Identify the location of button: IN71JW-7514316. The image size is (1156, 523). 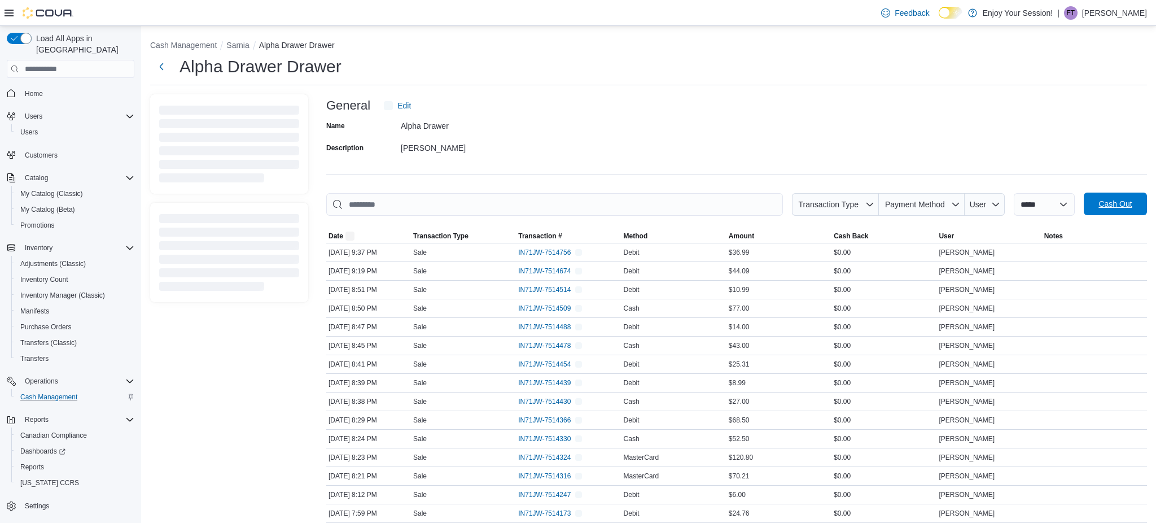
(550, 476).